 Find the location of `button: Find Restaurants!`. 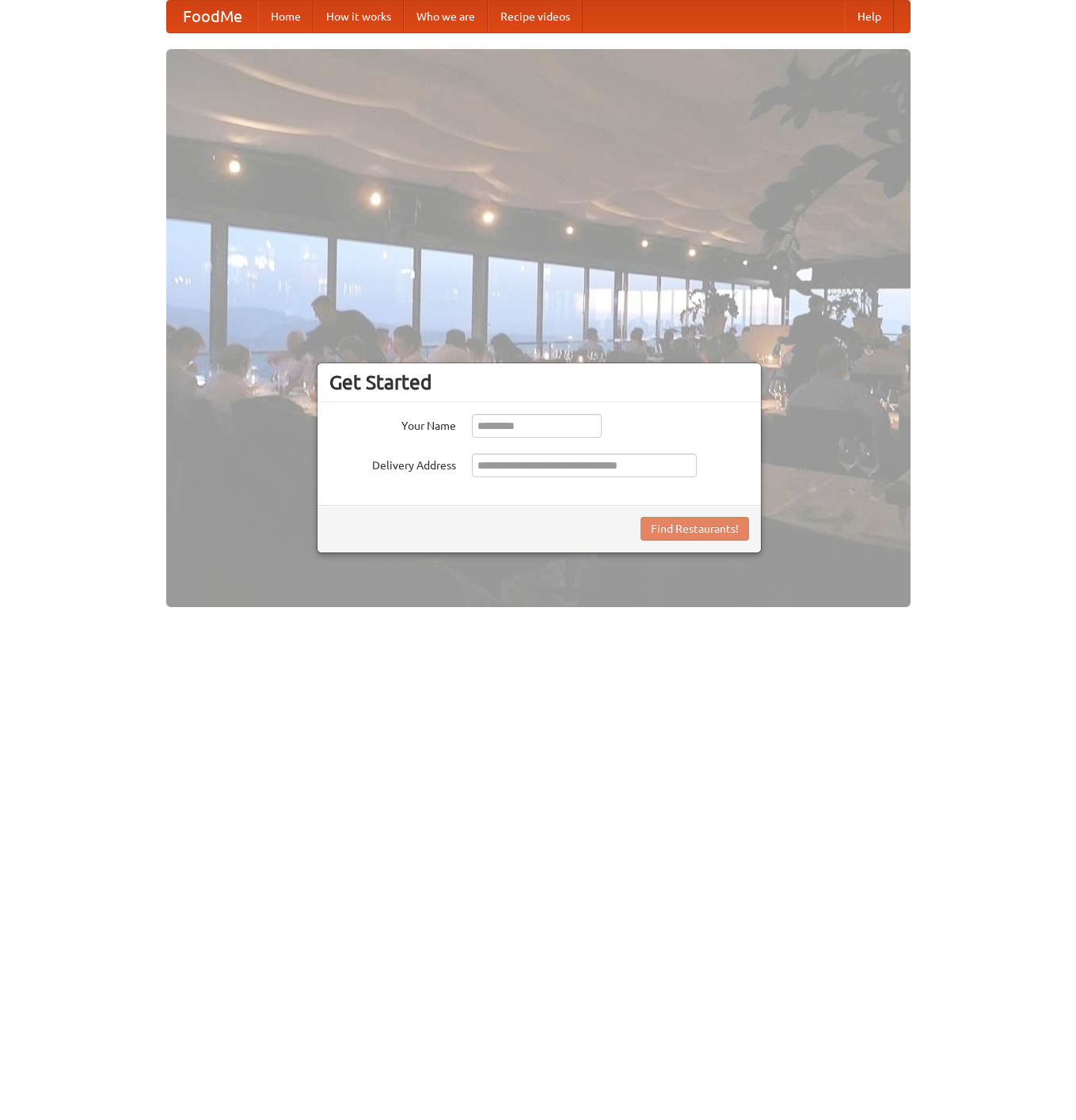

button: Find Restaurants! is located at coordinates (694, 529).